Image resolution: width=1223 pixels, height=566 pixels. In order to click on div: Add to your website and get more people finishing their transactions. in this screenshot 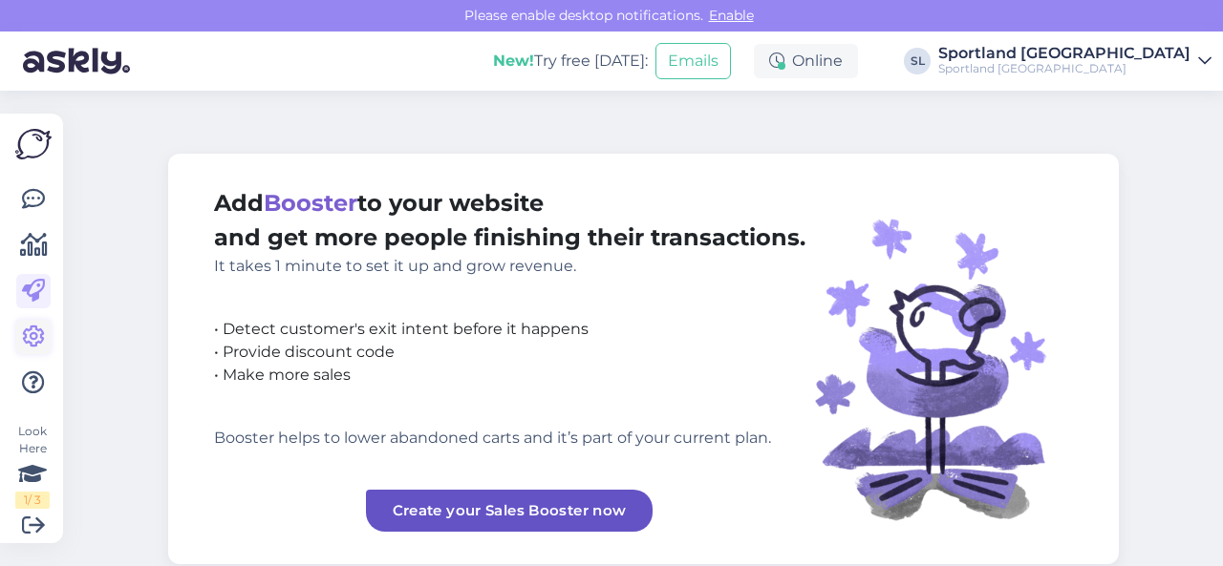, I will do `click(509, 232)`.